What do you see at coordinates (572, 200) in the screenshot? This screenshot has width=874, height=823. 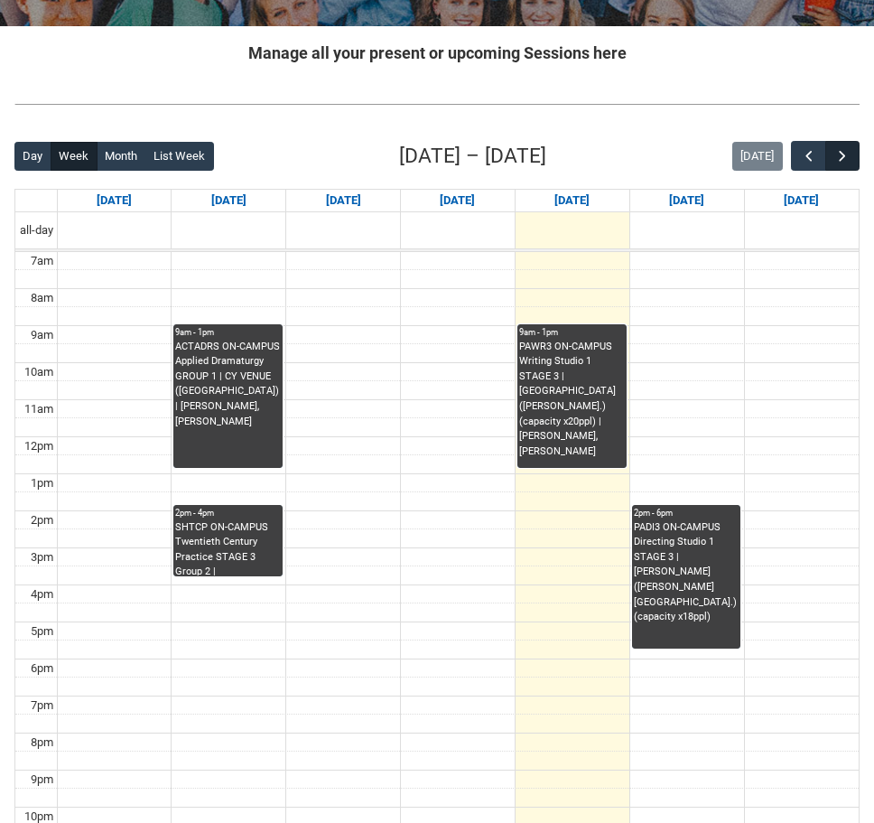 I see `a: Go to October 9, 2025` at bounding box center [572, 200].